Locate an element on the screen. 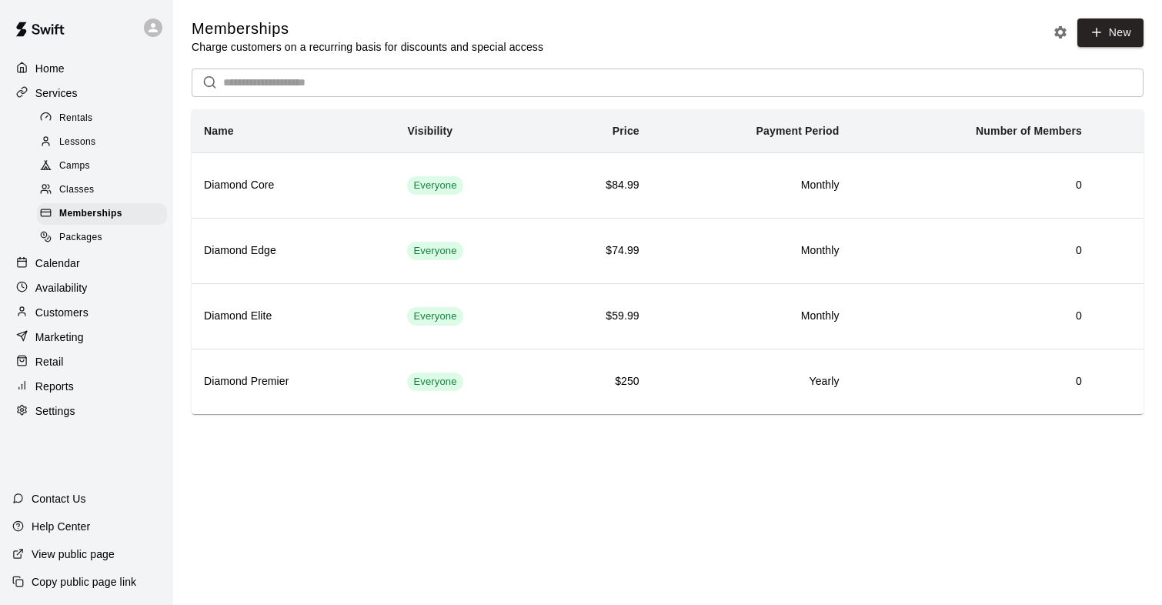 The image size is (1162, 605). div: Lessons is located at coordinates (102, 142).